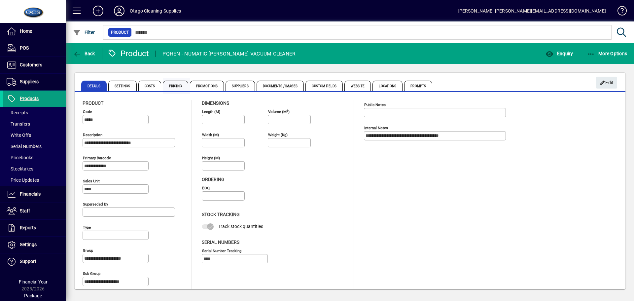 The height and width of the screenshot is (301, 634). I want to click on a: Stocktakes, so click(35, 169).